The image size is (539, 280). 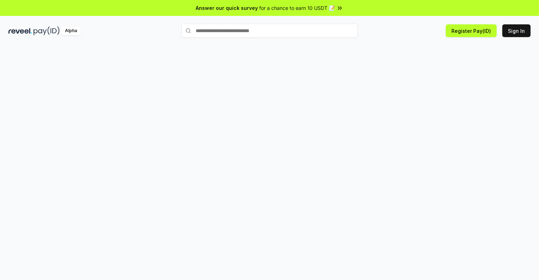 I want to click on span: Answer our quick survey, so click(x=227, y=8).